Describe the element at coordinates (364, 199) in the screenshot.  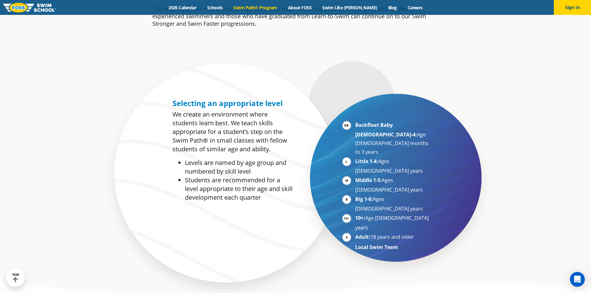
I see `strong: Big 1-6:` at that location.